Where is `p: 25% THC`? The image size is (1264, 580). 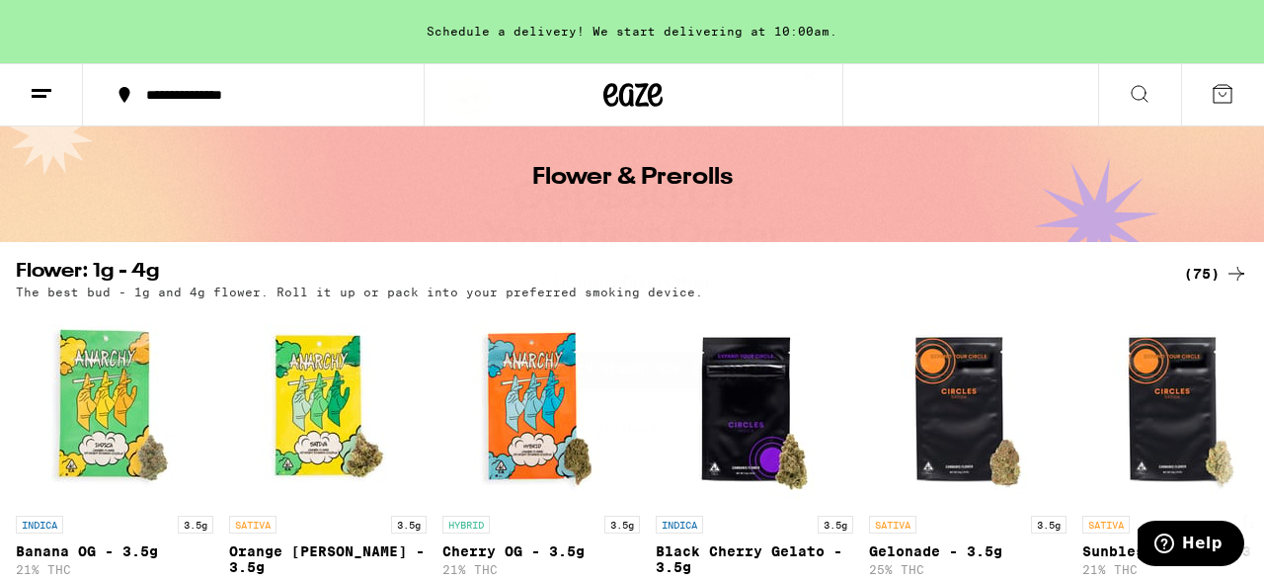 p: 25% THC is located at coordinates (968, 569).